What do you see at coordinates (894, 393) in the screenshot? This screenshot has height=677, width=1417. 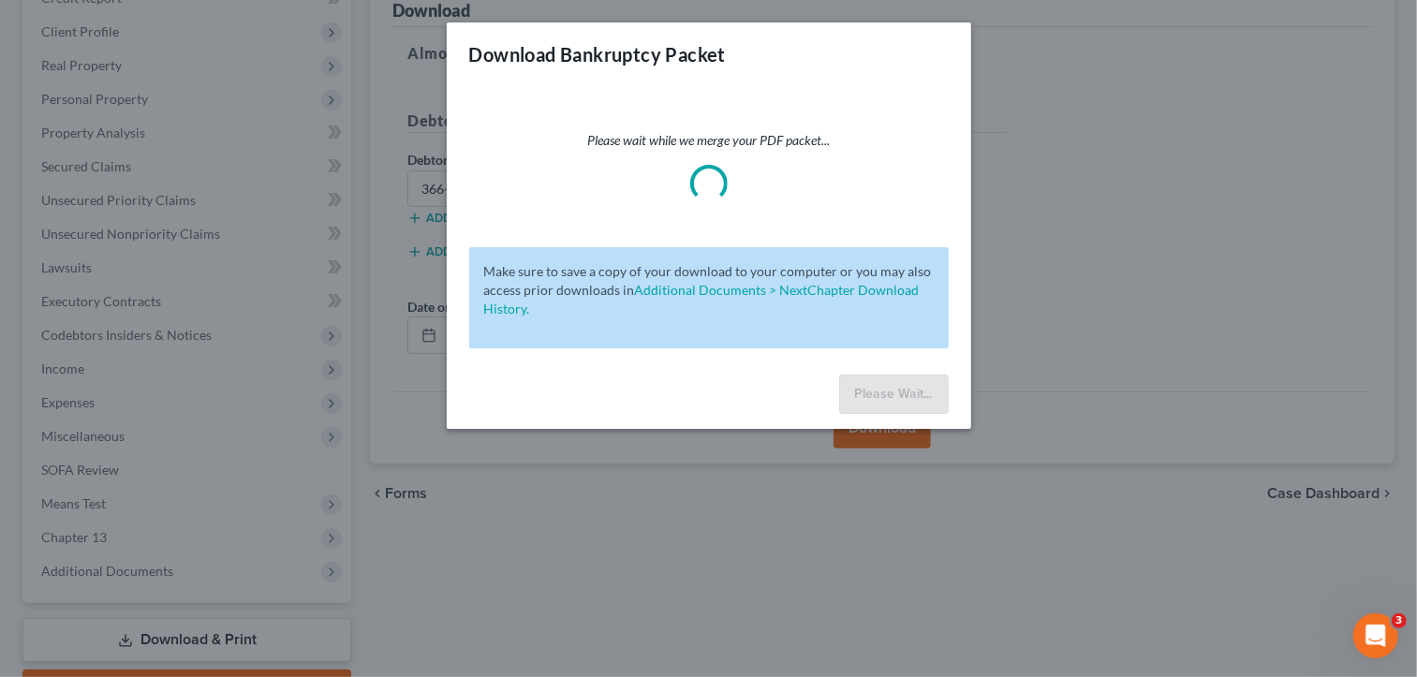 I see `span: Please Wait...` at bounding box center [894, 393].